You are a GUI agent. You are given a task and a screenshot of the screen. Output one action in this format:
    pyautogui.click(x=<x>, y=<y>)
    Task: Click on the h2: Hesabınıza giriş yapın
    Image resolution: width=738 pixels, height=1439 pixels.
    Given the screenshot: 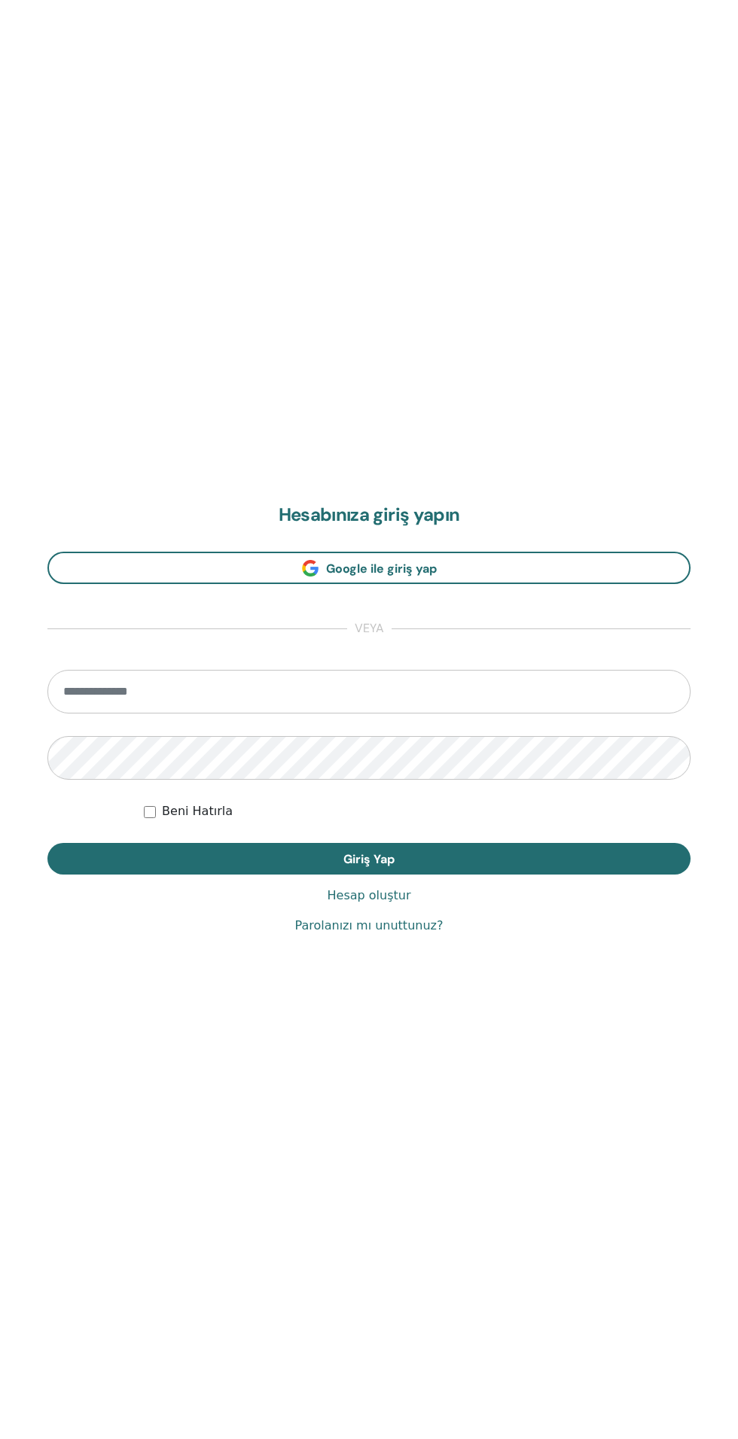 What is the action you would take?
    pyautogui.click(x=369, y=515)
    